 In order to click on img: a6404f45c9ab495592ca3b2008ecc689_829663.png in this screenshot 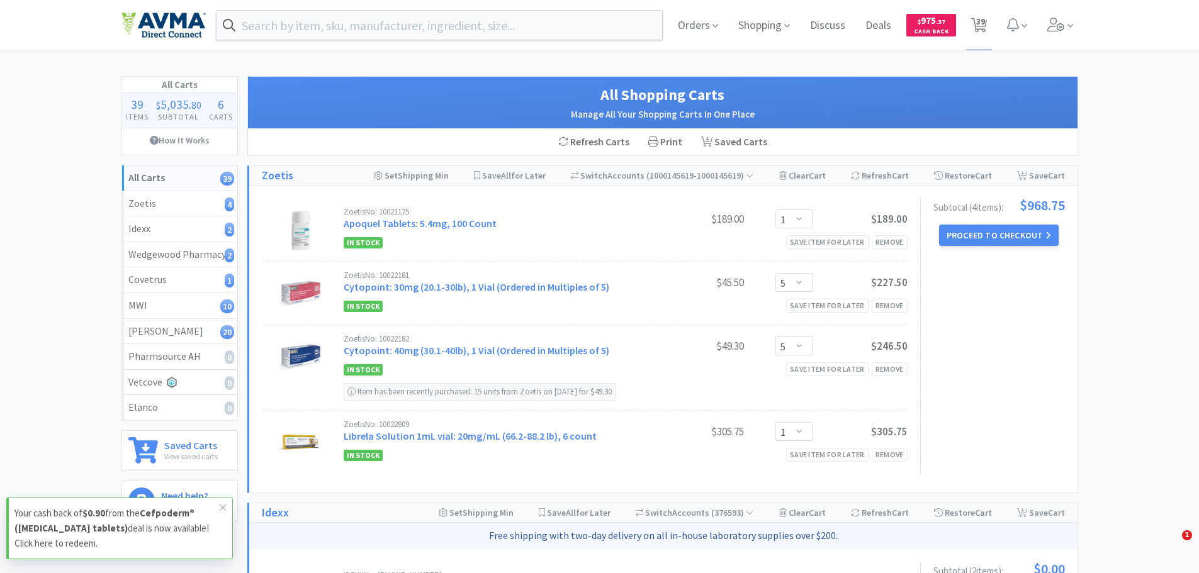, I will do `click(301, 230)`.